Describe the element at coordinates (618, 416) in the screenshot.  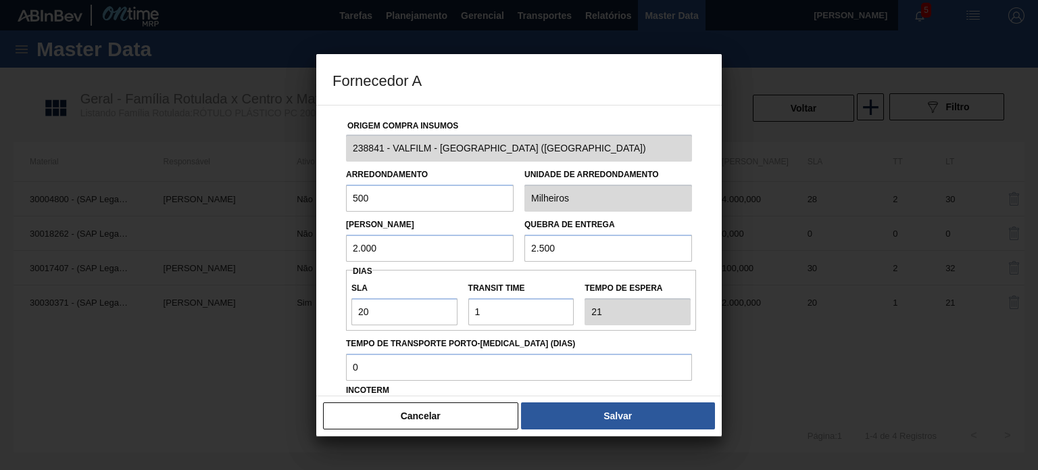
I see `button: Salvar` at that location.